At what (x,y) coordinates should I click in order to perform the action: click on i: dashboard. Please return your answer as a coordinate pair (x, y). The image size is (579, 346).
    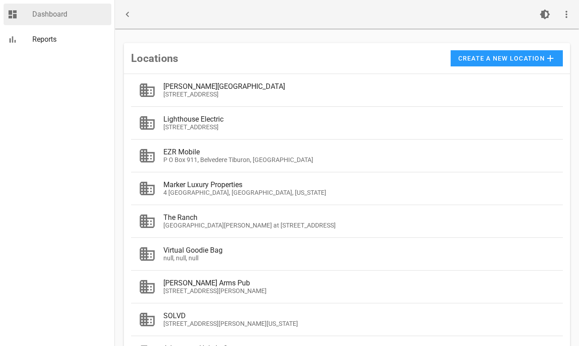
    Looking at the image, I should click on (13, 14).